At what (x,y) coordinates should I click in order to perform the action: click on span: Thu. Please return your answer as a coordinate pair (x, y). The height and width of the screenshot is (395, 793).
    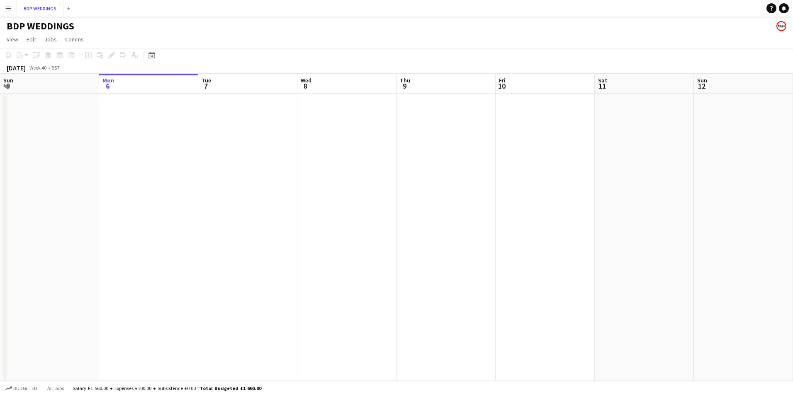
    Looking at the image, I should click on (405, 80).